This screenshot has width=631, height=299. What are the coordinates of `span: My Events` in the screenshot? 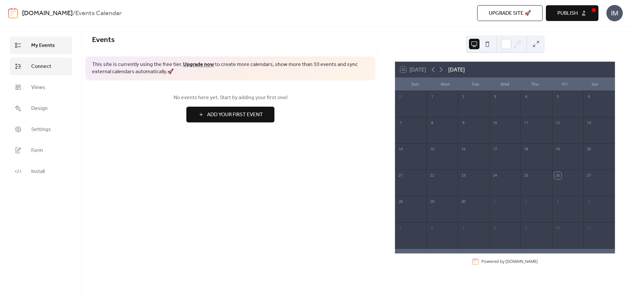 It's located at (43, 46).